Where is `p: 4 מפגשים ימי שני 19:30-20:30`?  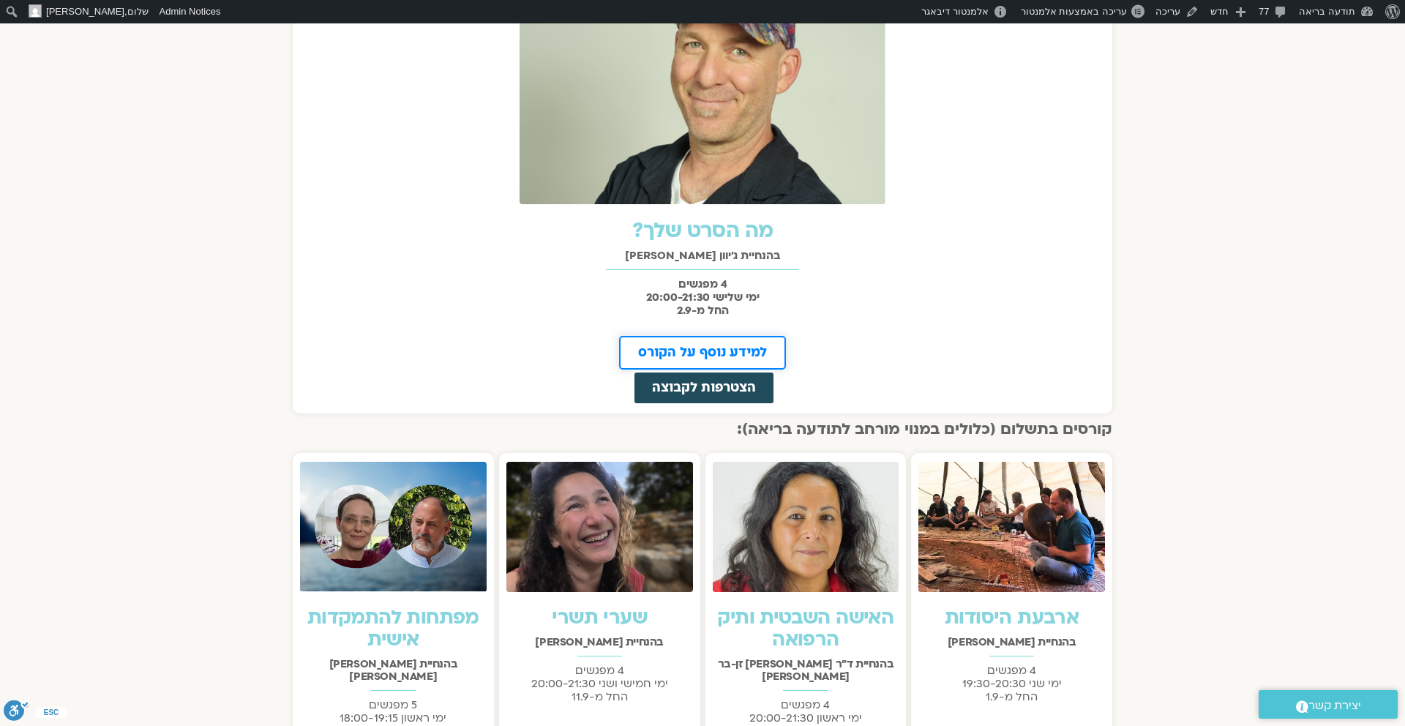 p: 4 מפגשים ימי שני 19:30-20:30 is located at coordinates (1011, 683).